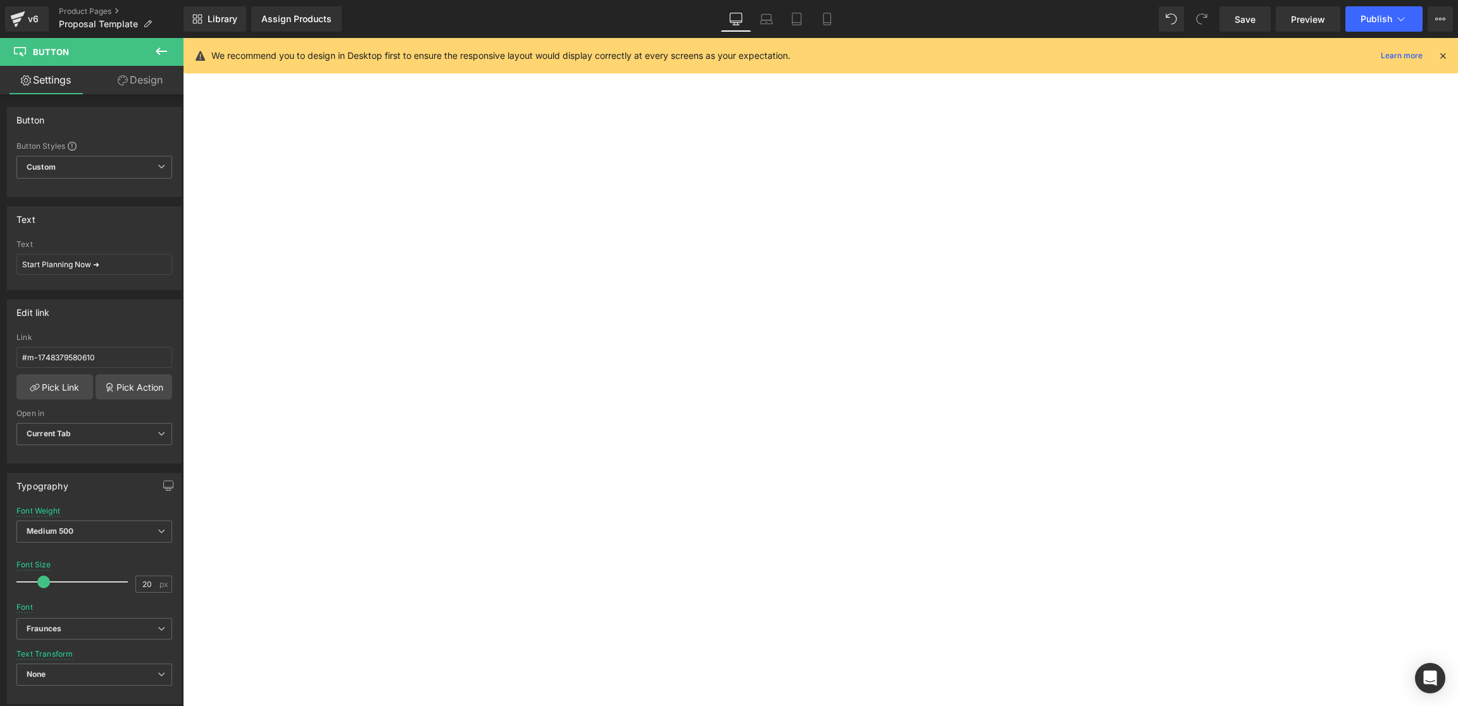  Describe the element at coordinates (41, 167) in the screenshot. I see `b: Custom` at that location.